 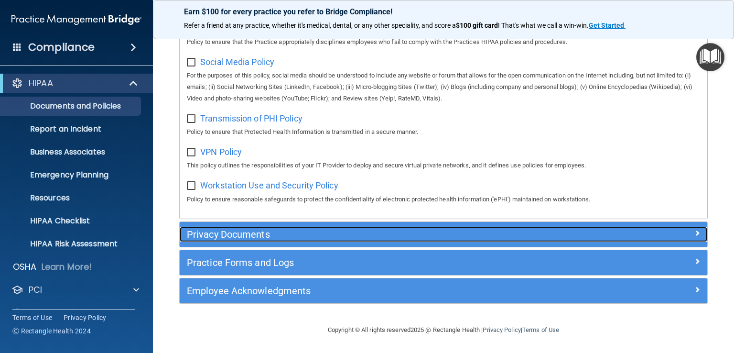 What do you see at coordinates (444, 11) in the screenshot?
I see `p: Earn $100 for every practice you refer to Bridge Compliance!` at bounding box center [444, 11].